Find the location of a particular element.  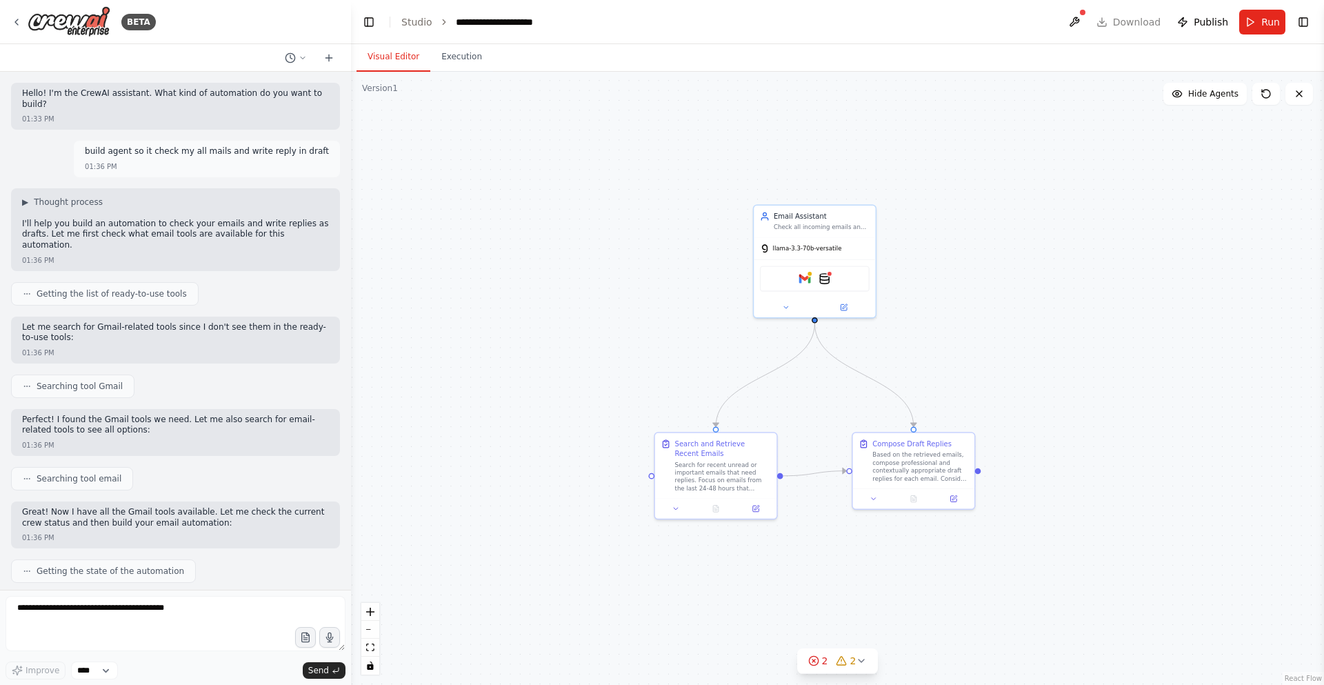

a: Studio is located at coordinates (417, 22).